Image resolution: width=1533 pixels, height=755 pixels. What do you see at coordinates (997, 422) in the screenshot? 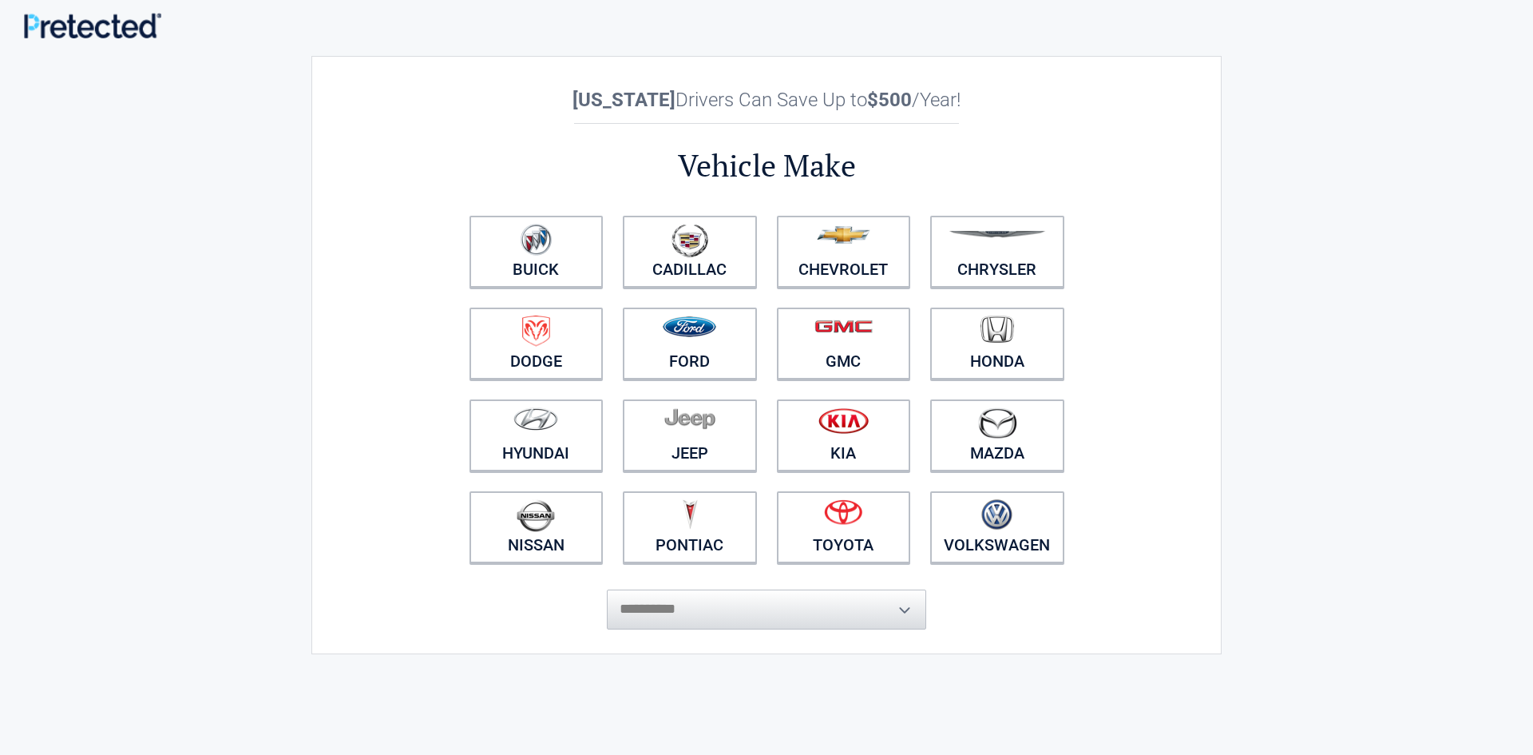
I see `img: mazda` at bounding box center [997, 422].